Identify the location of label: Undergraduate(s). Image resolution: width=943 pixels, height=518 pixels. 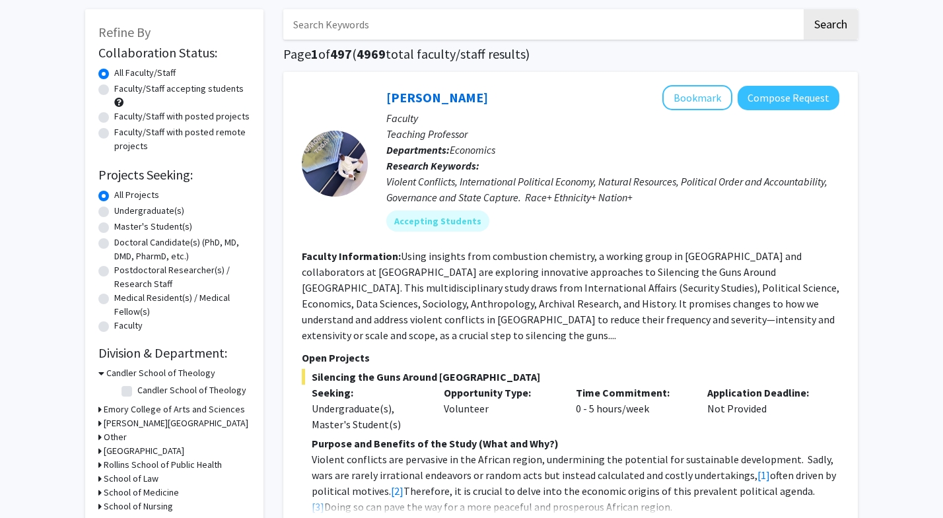
(149, 211).